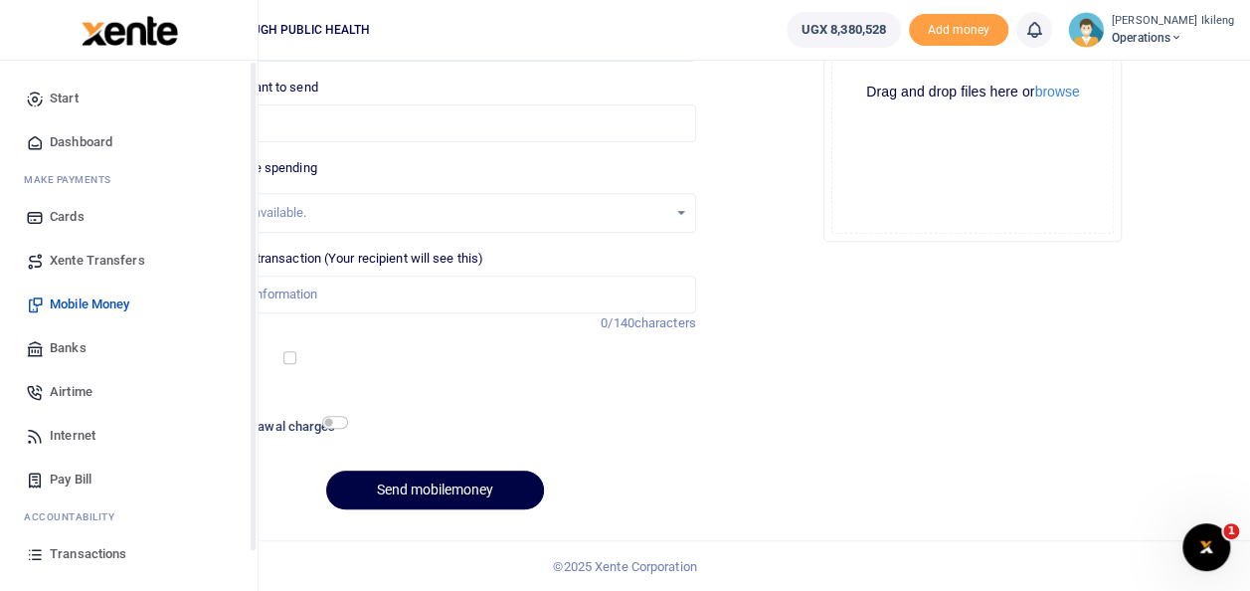  I want to click on a: Mobile Money, so click(128, 304).